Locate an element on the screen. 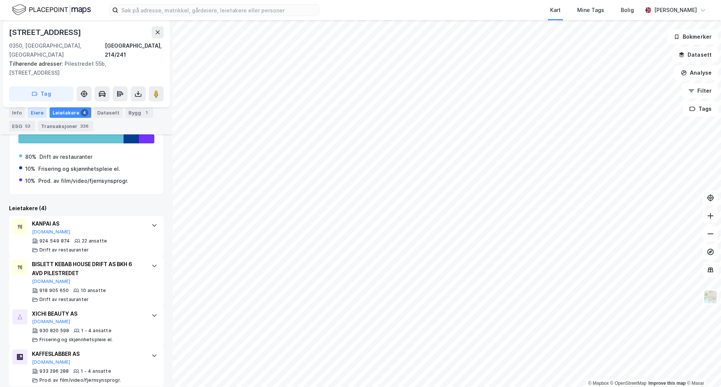  div: 924 549 874 is located at coordinates (54, 241).